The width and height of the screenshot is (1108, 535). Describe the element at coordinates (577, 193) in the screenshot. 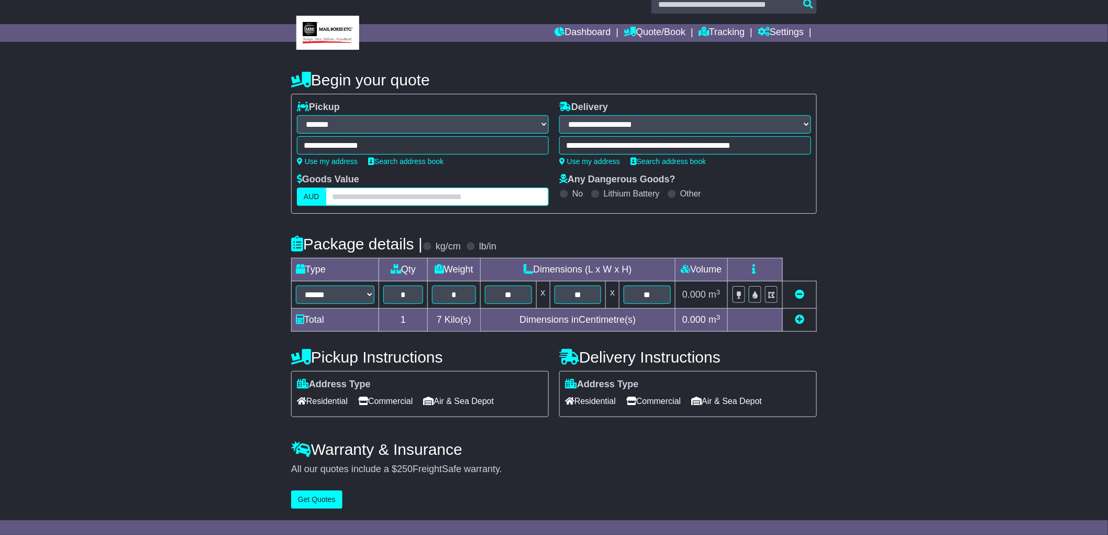

I see `label: No` at that location.